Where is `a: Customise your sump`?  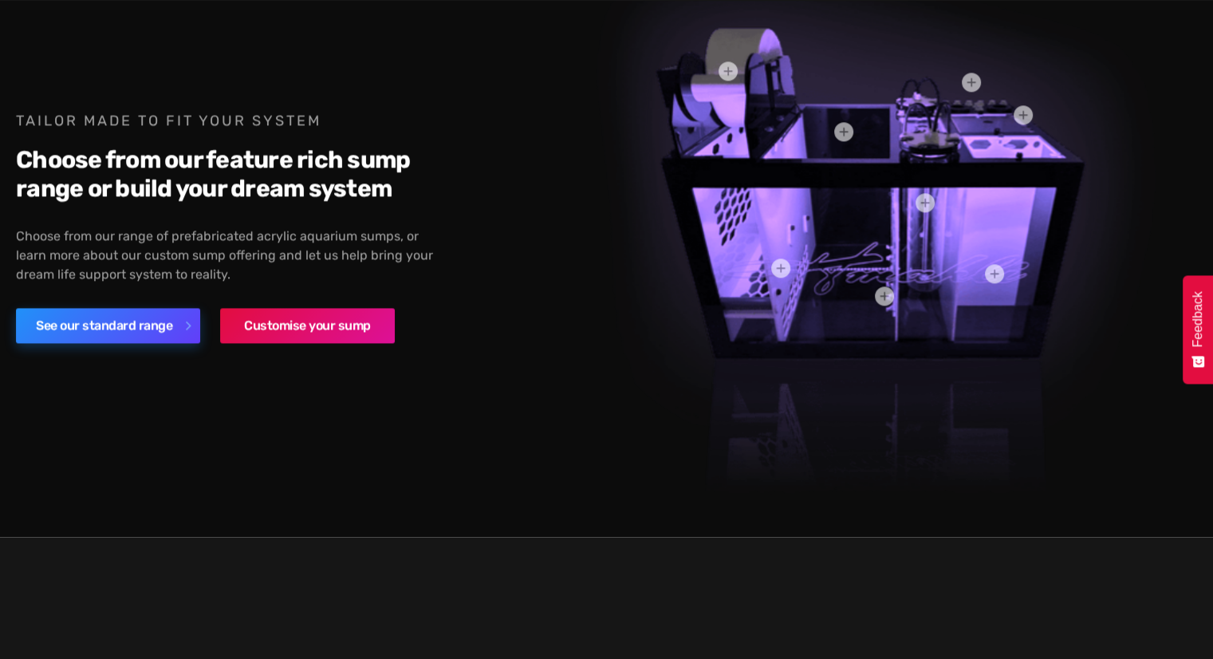
a: Customise your sump is located at coordinates (307, 325).